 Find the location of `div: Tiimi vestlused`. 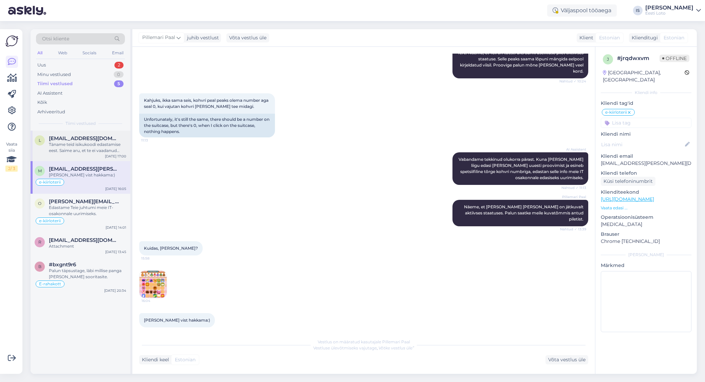

div: Tiimi vestlused is located at coordinates (55, 84).